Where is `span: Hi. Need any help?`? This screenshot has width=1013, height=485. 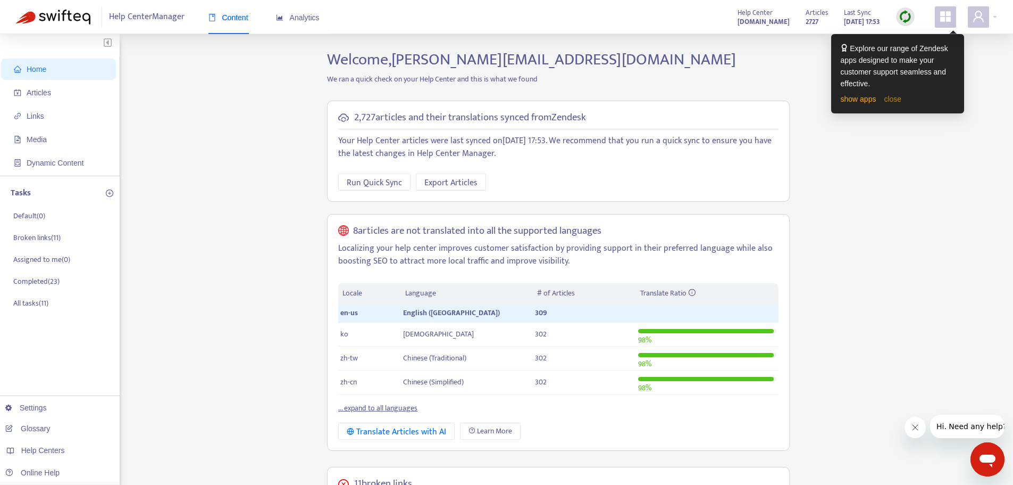
span: Hi. Need any help? is located at coordinates (41, 12).